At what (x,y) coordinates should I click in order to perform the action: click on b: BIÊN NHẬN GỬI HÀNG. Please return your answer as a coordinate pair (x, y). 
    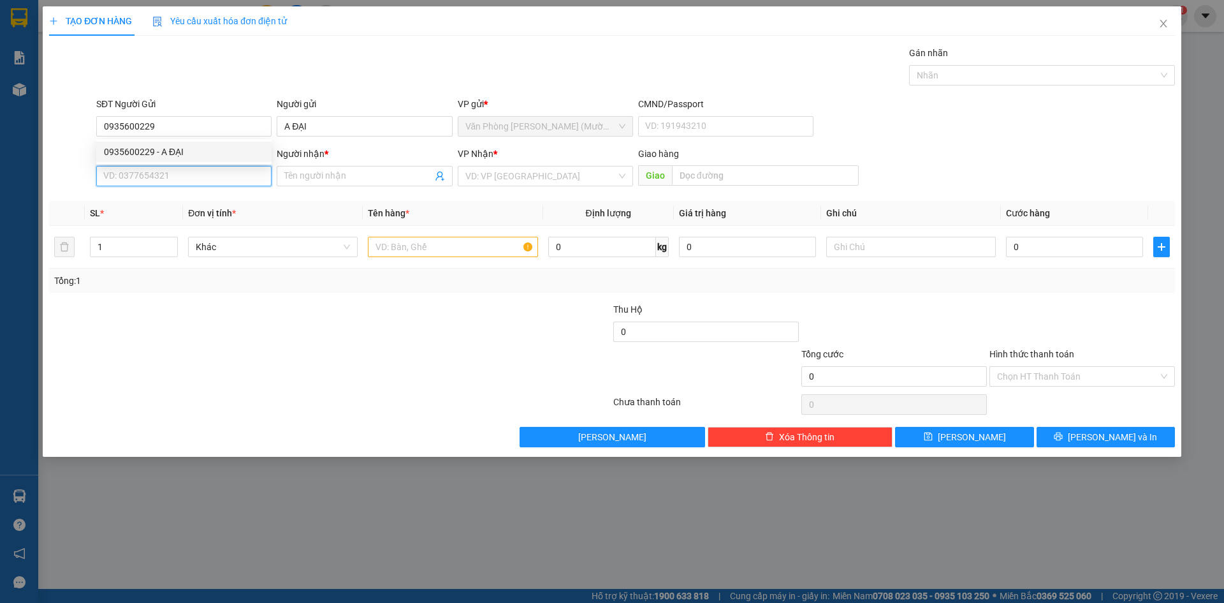
    Looking at the image, I should click on (102, 59).